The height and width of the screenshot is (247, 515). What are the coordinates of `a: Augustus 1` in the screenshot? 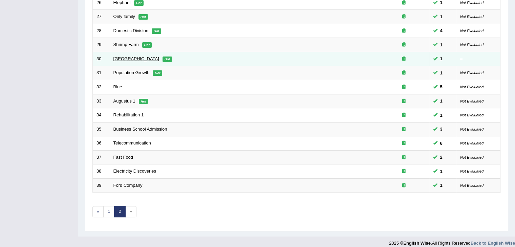 It's located at (124, 101).